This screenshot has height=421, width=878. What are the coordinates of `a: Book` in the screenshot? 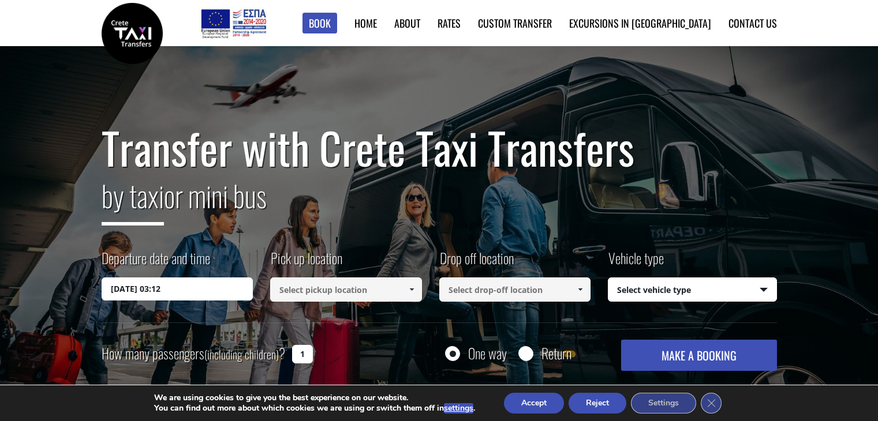 It's located at (320, 23).